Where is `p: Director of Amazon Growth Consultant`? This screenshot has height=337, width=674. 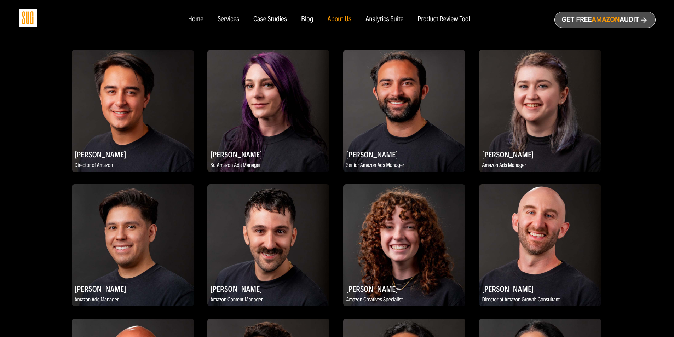
p: Director of Amazon Growth Consultant is located at coordinates (540, 300).